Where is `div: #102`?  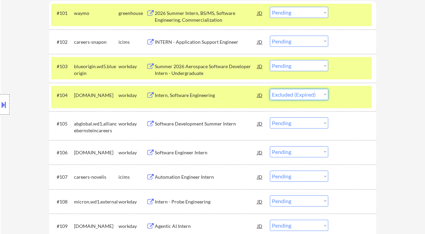
div: #102 is located at coordinates (63, 42).